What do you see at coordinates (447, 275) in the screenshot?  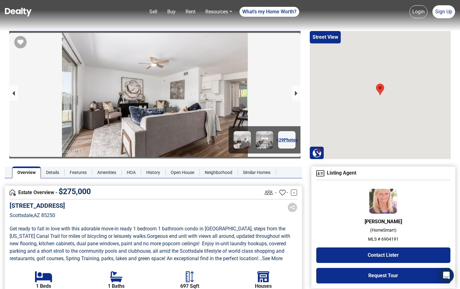 I see `div: Open Intercom Messenger` at bounding box center [447, 275].